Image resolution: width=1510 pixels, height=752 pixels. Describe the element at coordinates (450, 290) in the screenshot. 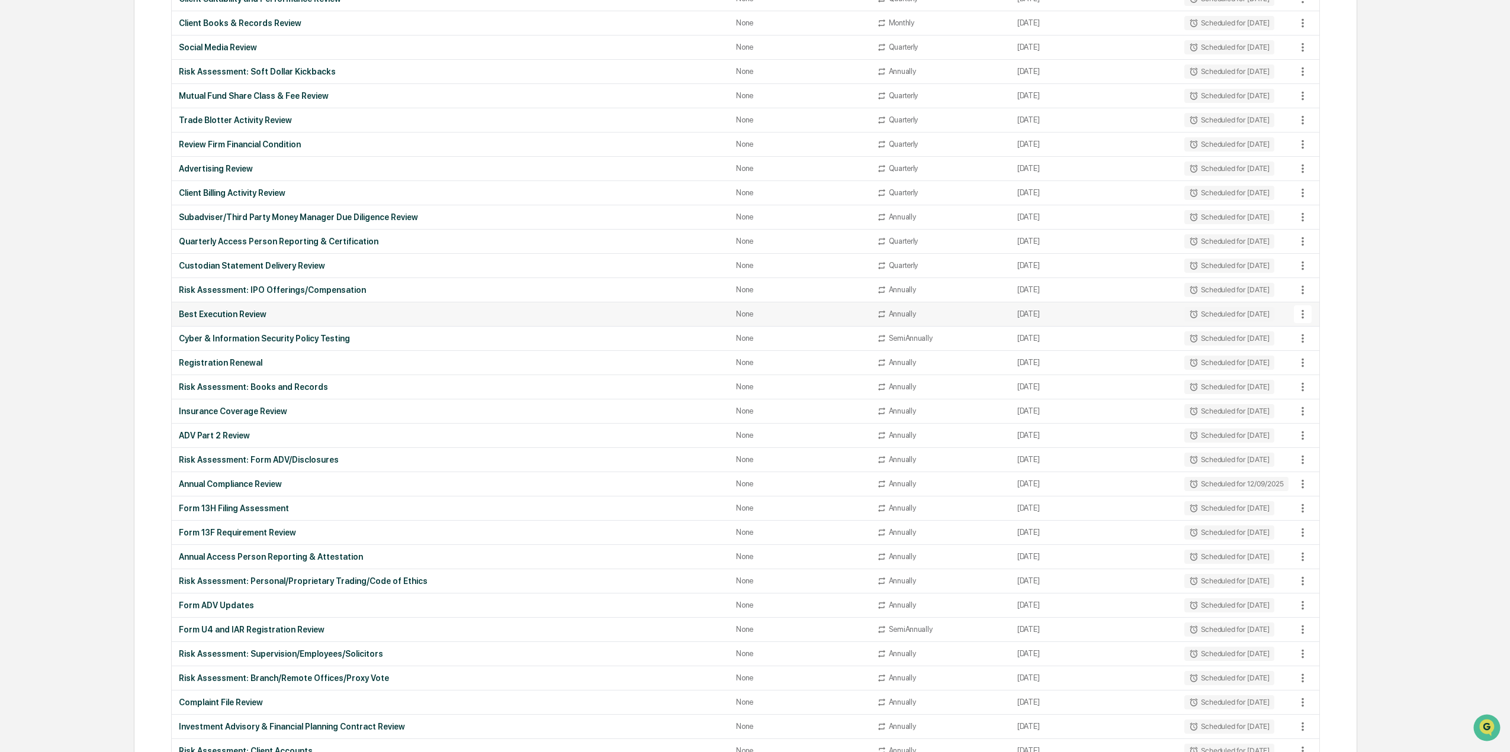

I see `div: Risk Assessment: IPO Offerings/Compensation` at that location.